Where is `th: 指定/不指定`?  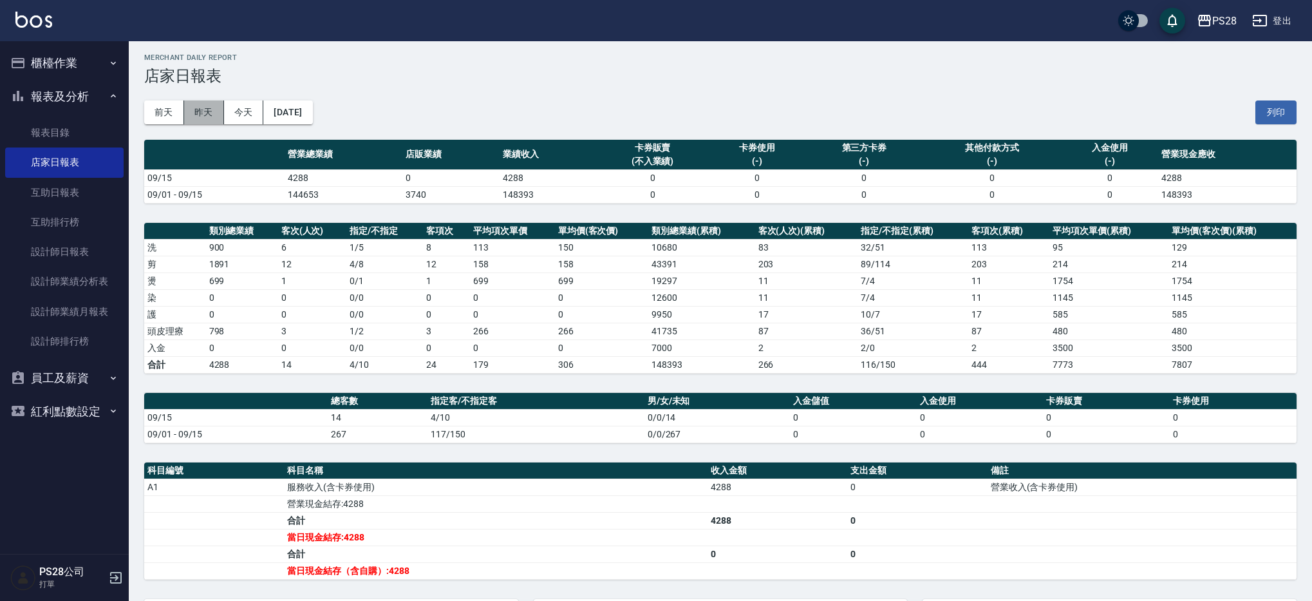 th: 指定/不指定 is located at coordinates (384, 231).